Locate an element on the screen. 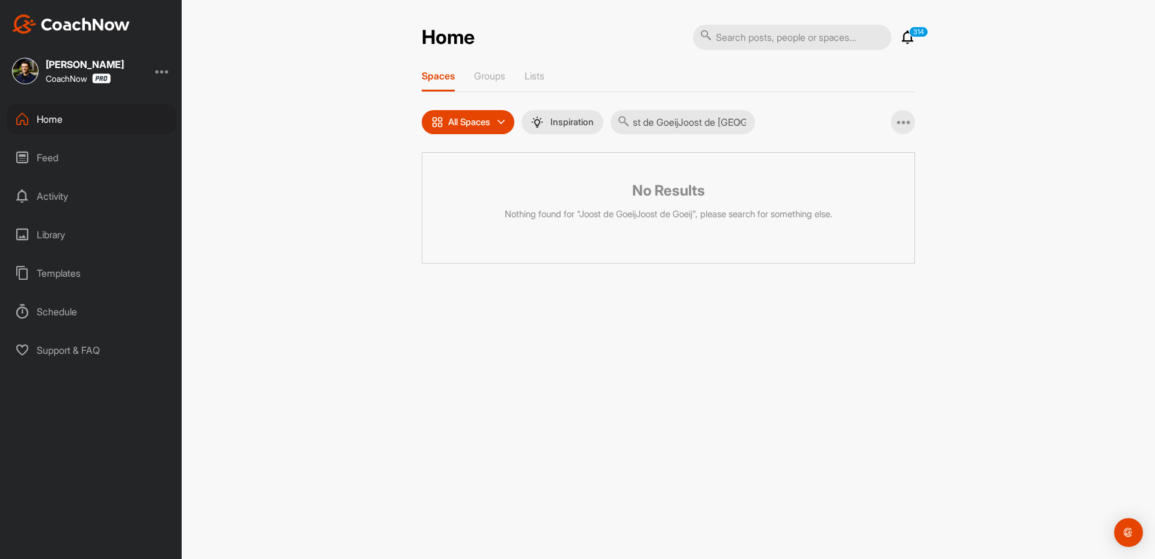  div: Schedule is located at coordinates (91, 312).